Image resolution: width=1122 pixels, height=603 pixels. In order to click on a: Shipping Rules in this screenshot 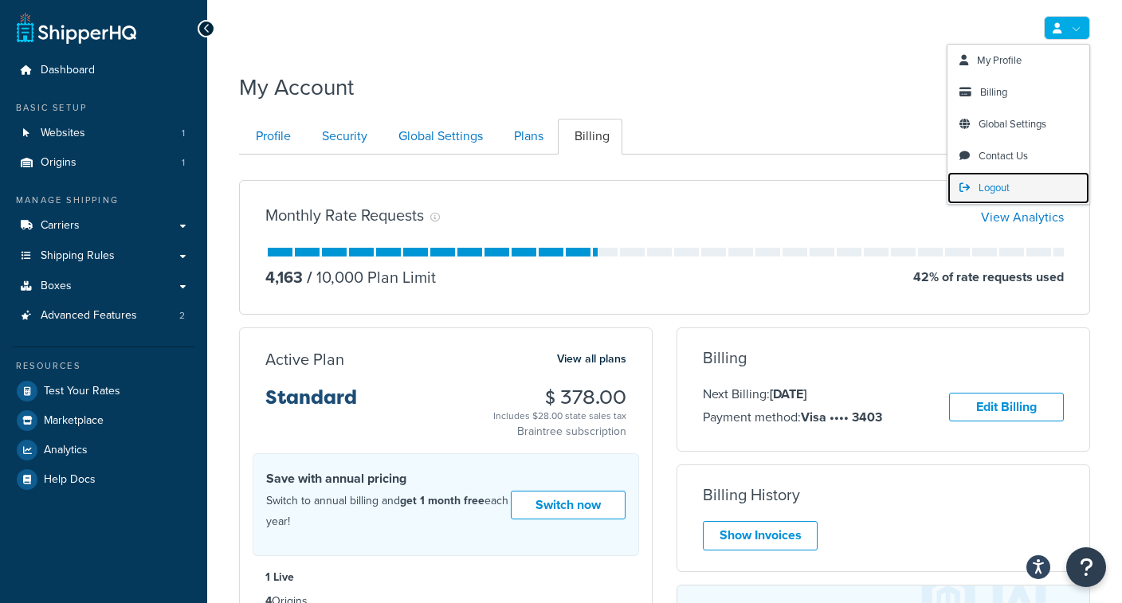, I will do `click(104, 256)`.